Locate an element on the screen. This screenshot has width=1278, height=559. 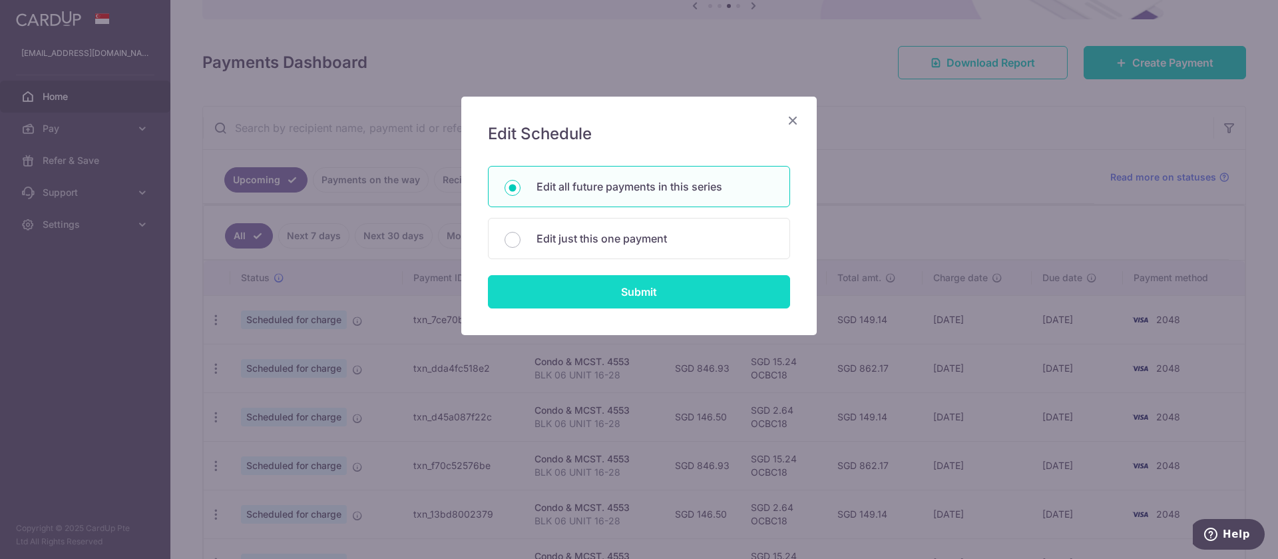
h5: Edit Schedule is located at coordinates (639, 134).